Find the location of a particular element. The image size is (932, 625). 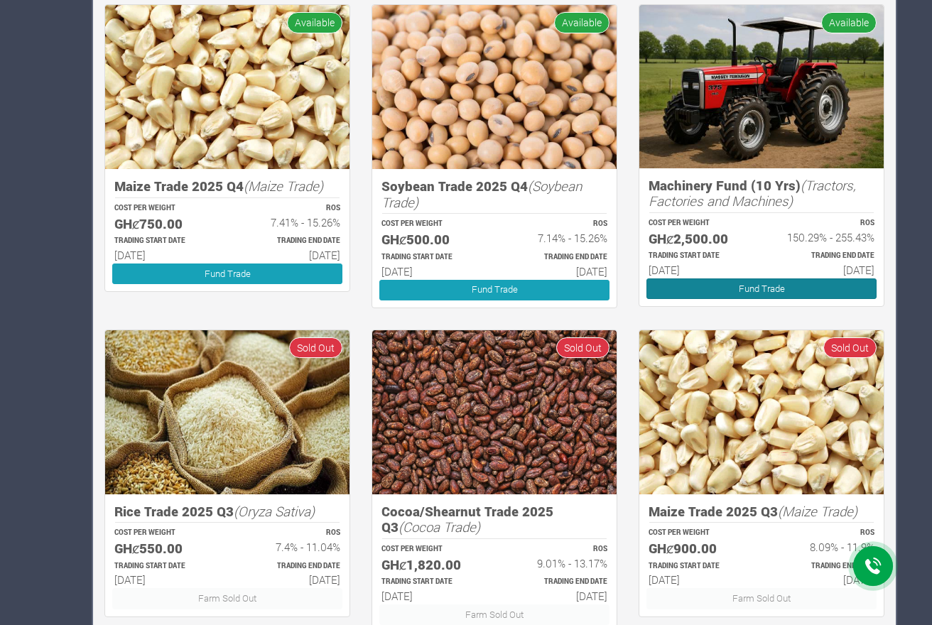

i: (Oryza Sativa) is located at coordinates (274, 511).